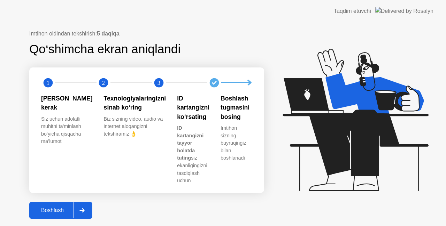 The image size is (446, 226). What do you see at coordinates (52, 211) in the screenshot?
I see `div: Boshlash` at bounding box center [52, 211].